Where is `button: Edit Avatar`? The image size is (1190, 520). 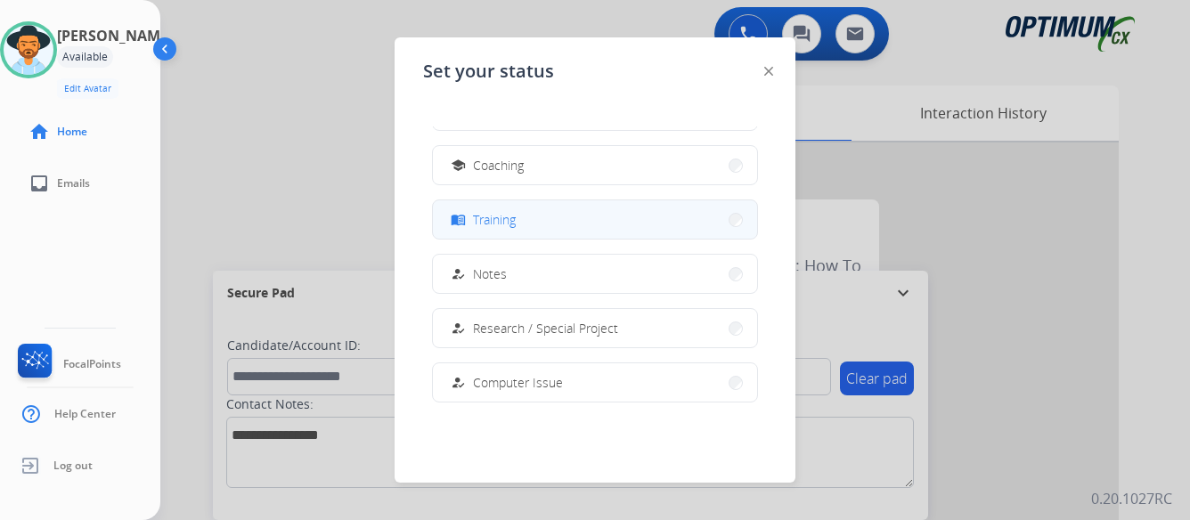 button: Edit Avatar is located at coordinates (87, 88).